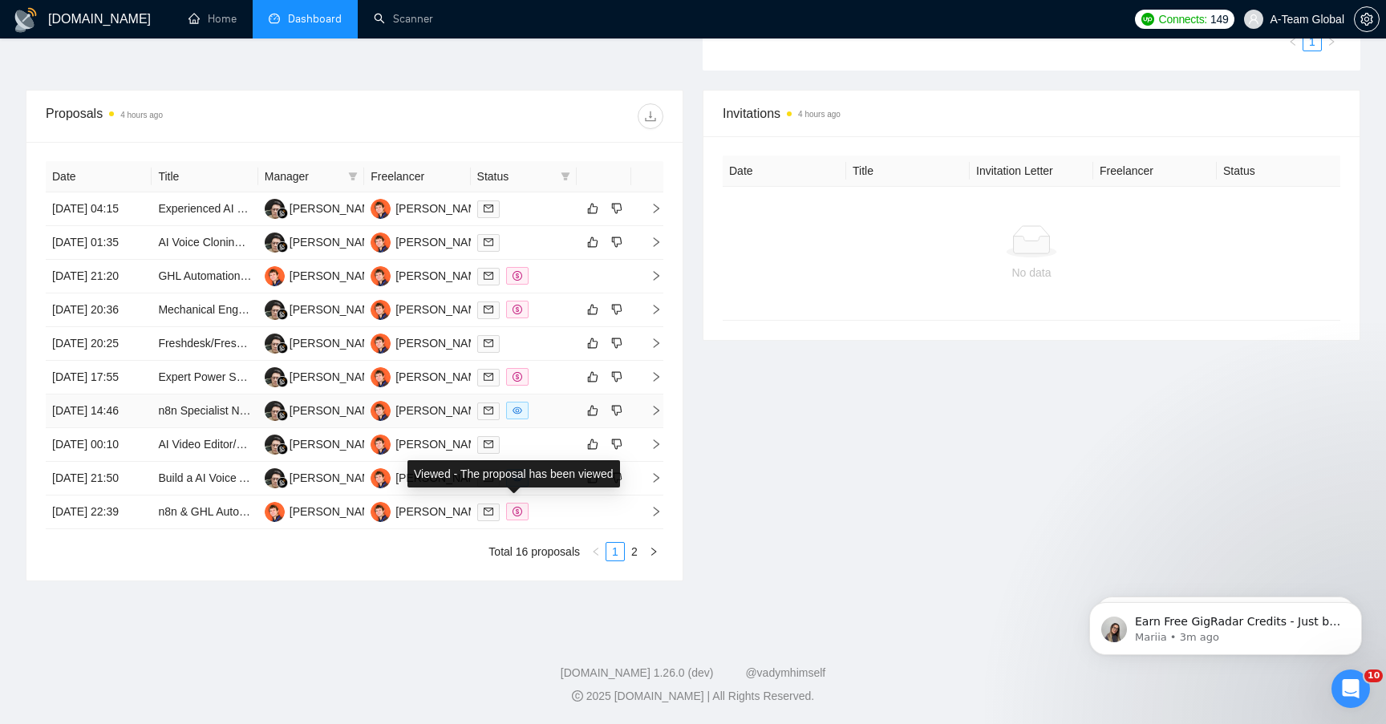  What do you see at coordinates (352, 242) in the screenshot?
I see `a: AI Voice Cloning & Video Lip-Sync Developer (Software + Sound Engineering)` at bounding box center [352, 242].